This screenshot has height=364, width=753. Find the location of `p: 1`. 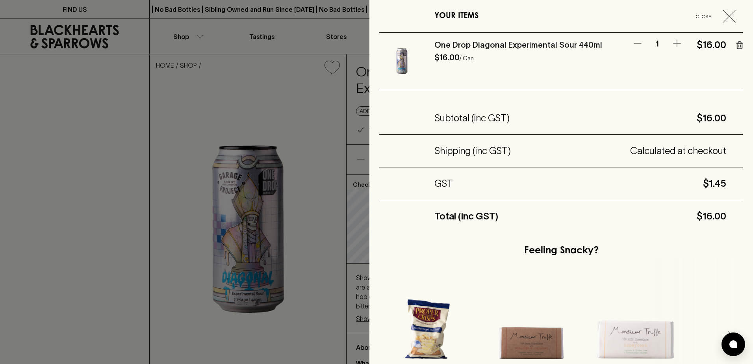

p: 1 is located at coordinates (658, 44).